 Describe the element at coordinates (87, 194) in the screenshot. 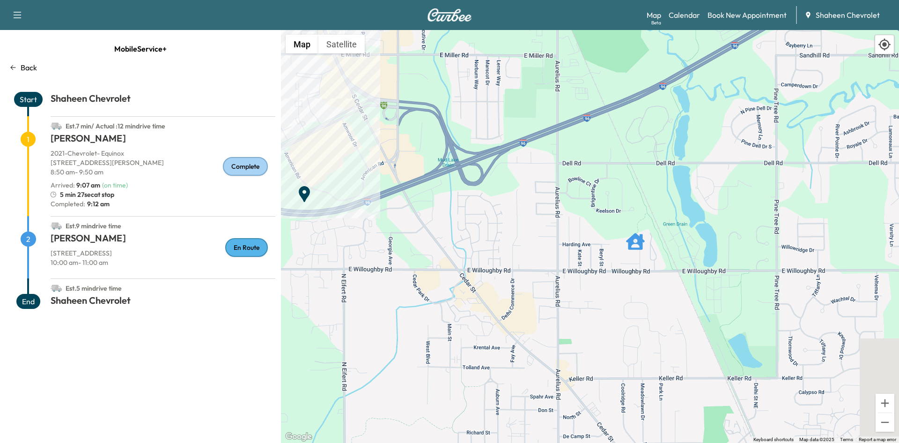

I see `span: 5 min 27sec at stop` at that location.